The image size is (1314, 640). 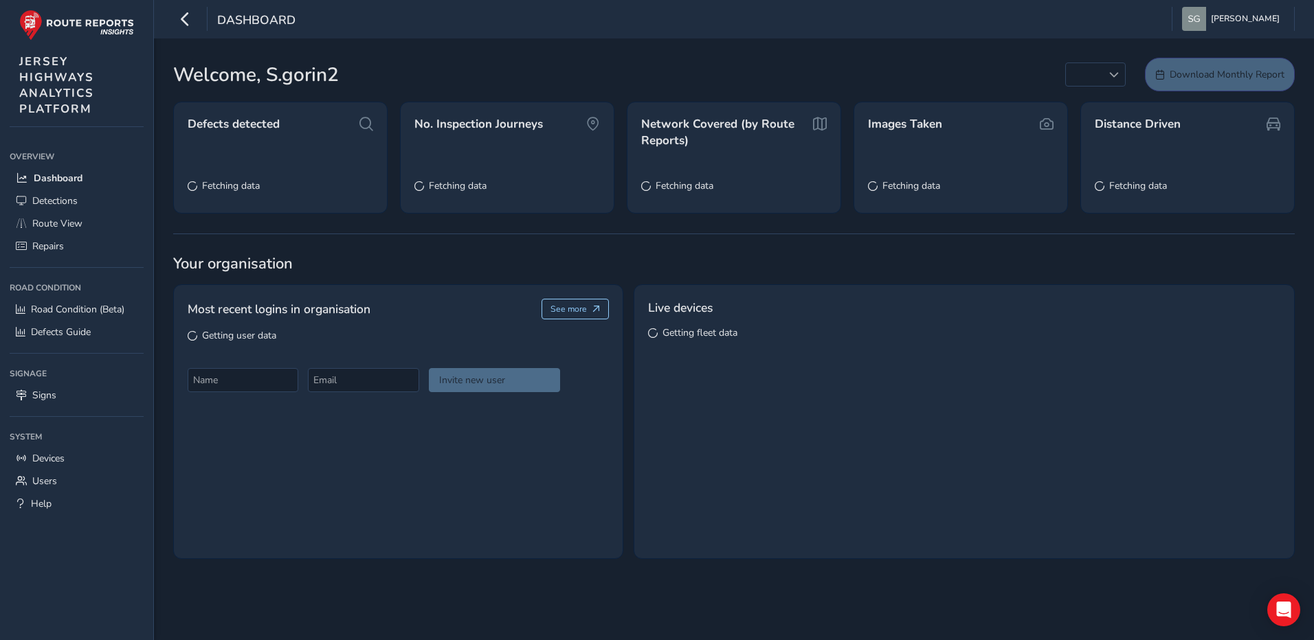 What do you see at coordinates (76, 157) in the screenshot?
I see `div: Overview` at bounding box center [76, 157].